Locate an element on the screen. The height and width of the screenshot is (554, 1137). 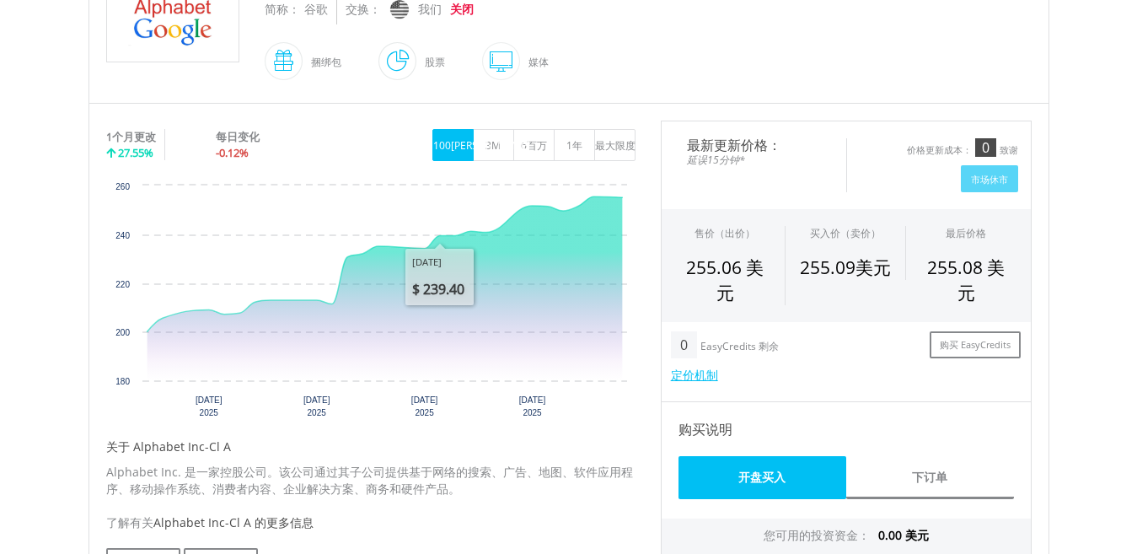
font: EasyCredits 剩余 is located at coordinates (739, 346).